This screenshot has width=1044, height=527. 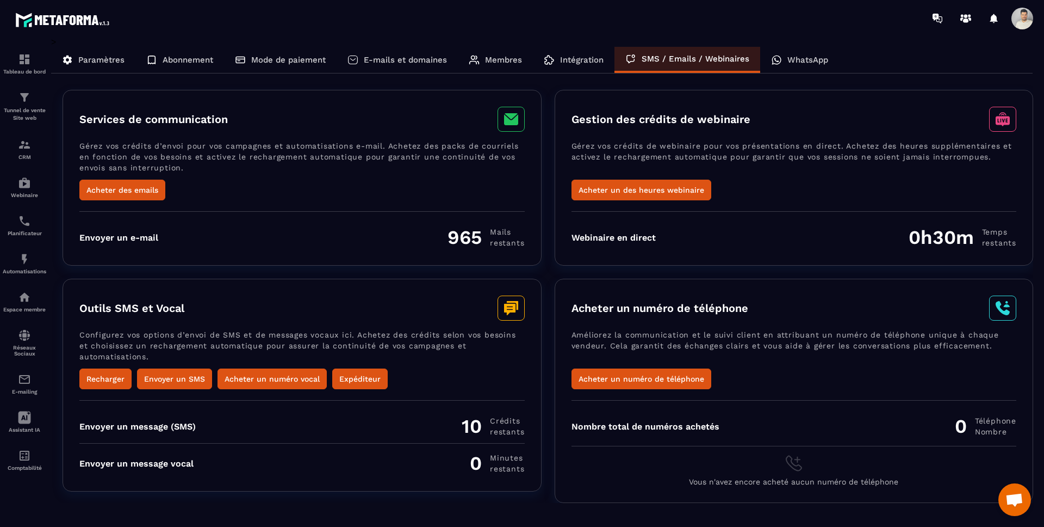 I want to click on span: Nombre, so click(x=996, y=431).